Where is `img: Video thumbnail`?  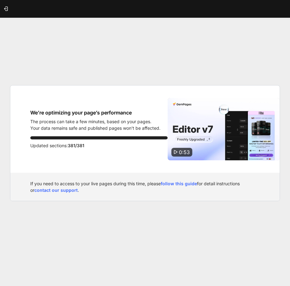
img: Video thumbnail is located at coordinates (224, 129).